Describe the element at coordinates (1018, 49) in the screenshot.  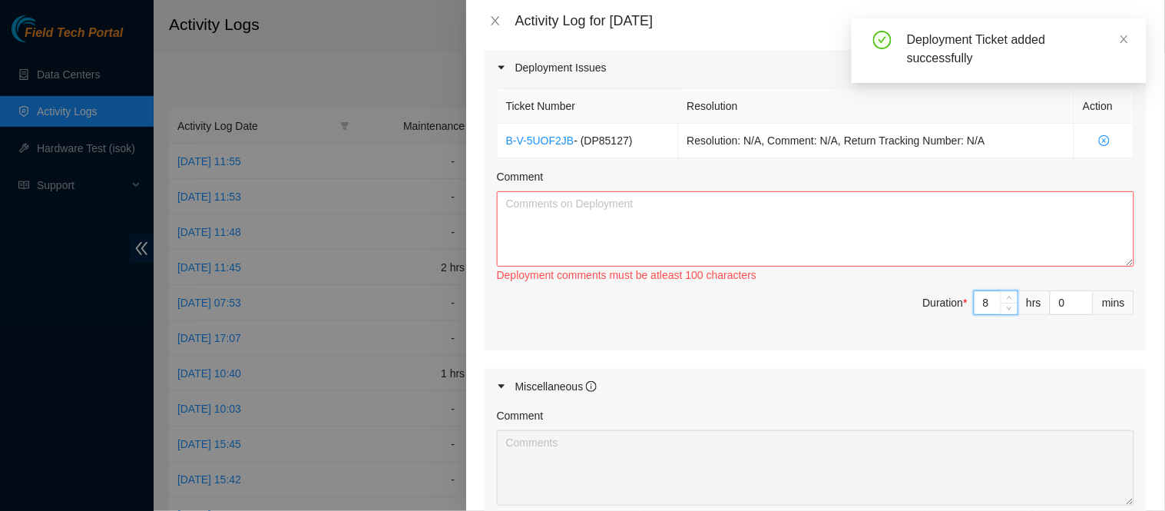
I see `div: Deployment Ticket added successfully` at that location.